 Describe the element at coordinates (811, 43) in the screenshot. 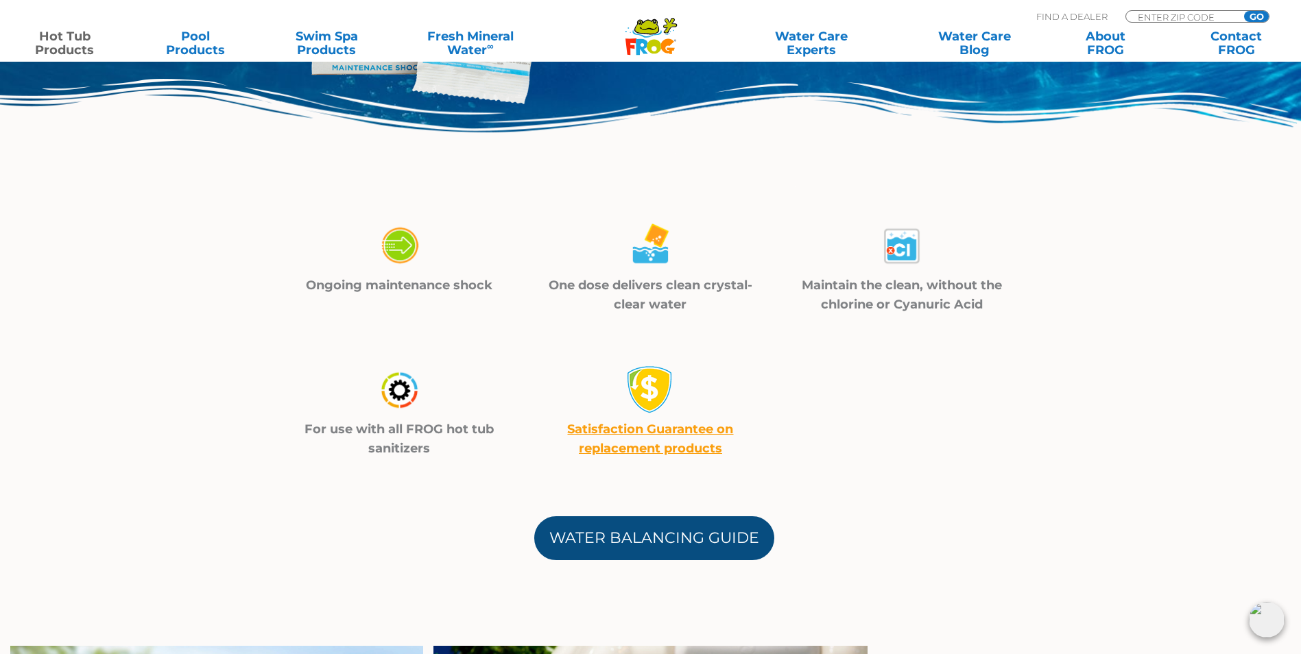

I see `a: Water CareExperts` at that location.